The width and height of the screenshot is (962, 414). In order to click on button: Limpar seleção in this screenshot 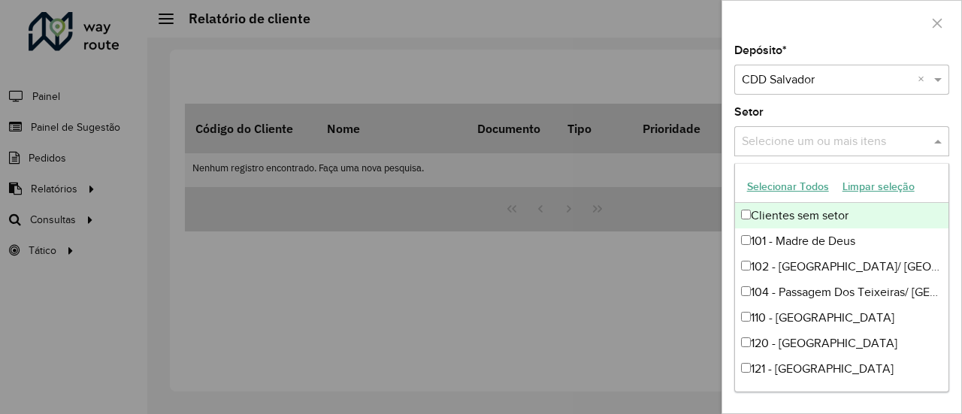, I will do `click(878, 186)`.